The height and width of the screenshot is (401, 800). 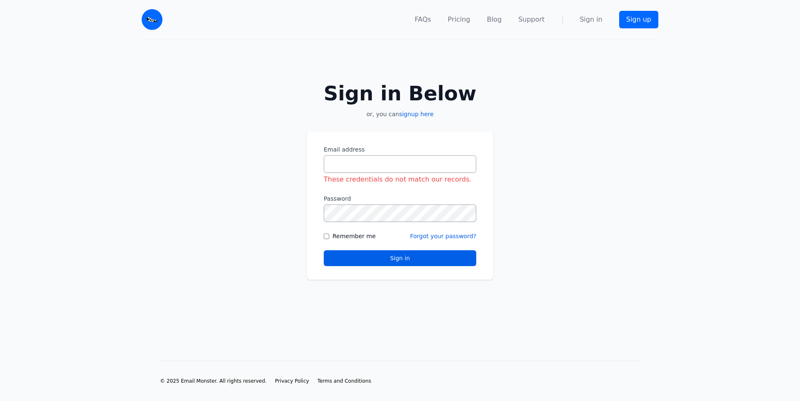 What do you see at coordinates (292, 381) in the screenshot?
I see `a: Privacy Policy` at bounding box center [292, 381].